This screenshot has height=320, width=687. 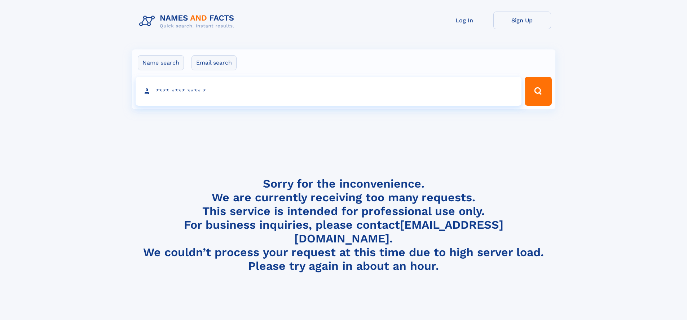 I want to click on label: Name search, so click(x=161, y=63).